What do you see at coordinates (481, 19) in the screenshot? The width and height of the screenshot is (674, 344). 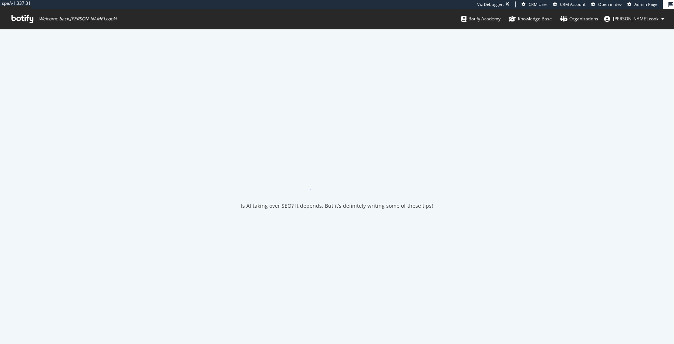 I see `a: Botify Academy` at bounding box center [481, 19].